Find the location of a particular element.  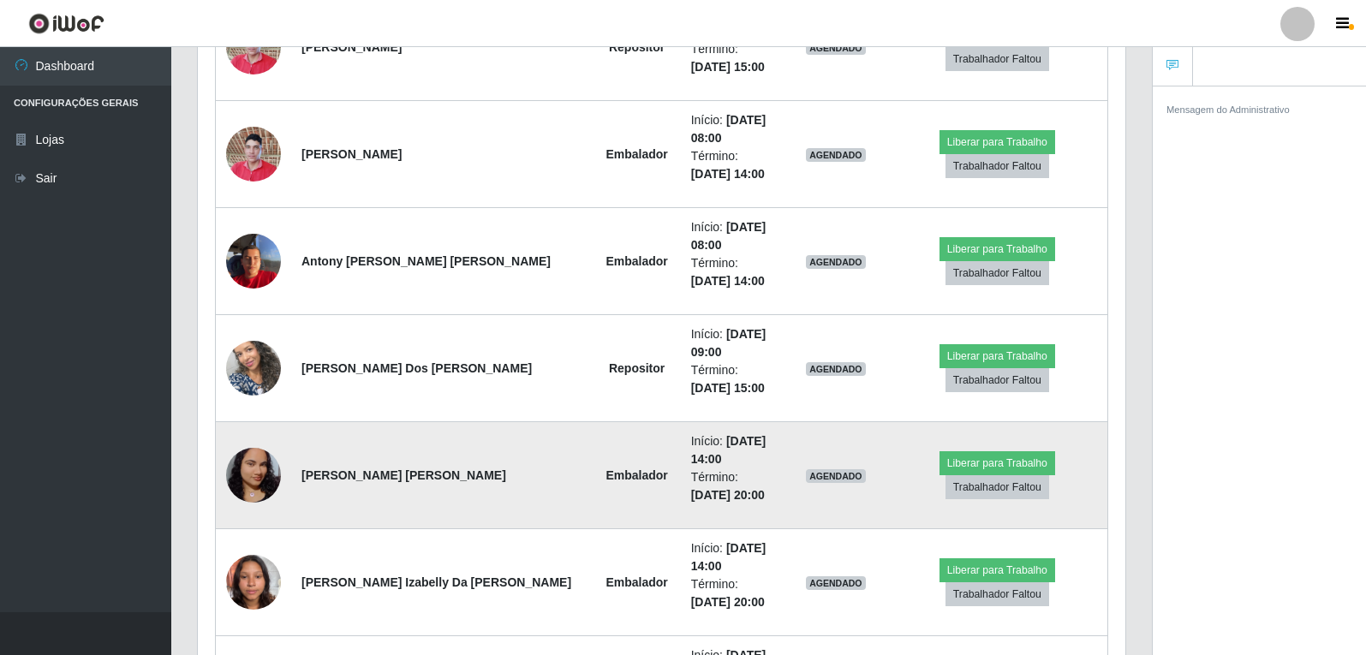

img: CoreUI Logo is located at coordinates (66, 23).